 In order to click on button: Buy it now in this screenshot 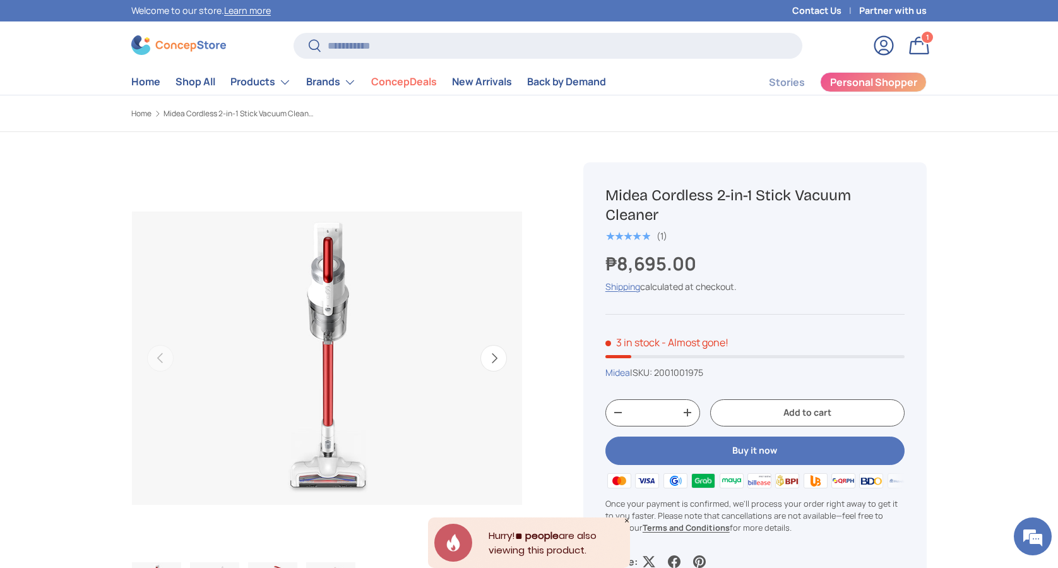, I will do `click(755, 450)`.